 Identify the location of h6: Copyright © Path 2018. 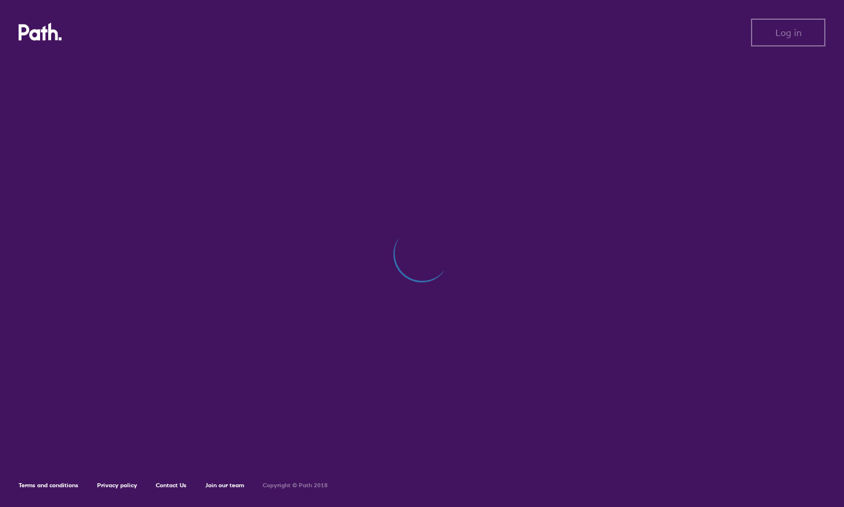
(295, 486).